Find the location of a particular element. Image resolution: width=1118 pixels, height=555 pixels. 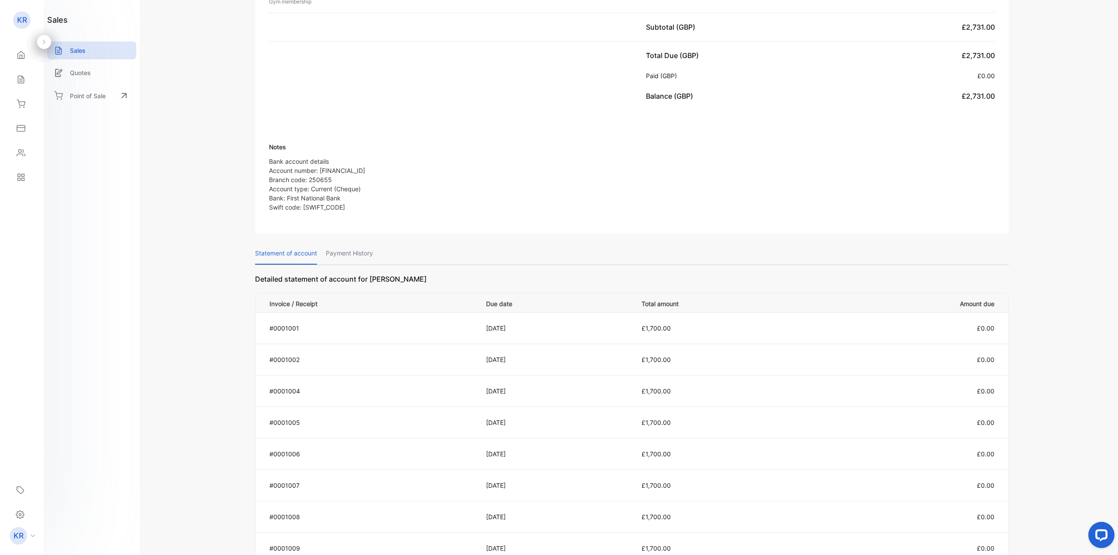

p: #0001006 is located at coordinates (372, 454).